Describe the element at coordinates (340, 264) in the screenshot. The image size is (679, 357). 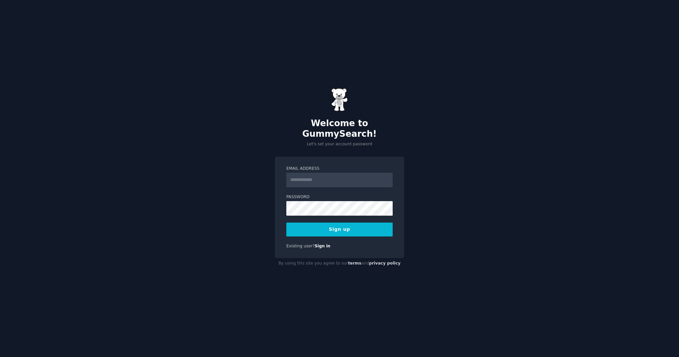
I see `div: By using this site you agree to our and` at that location.